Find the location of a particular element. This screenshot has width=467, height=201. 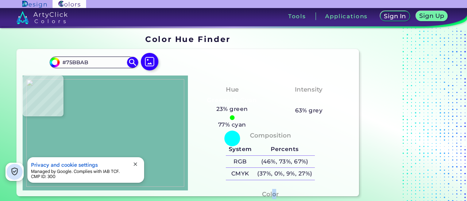

img: icon search is located at coordinates (132, 62).